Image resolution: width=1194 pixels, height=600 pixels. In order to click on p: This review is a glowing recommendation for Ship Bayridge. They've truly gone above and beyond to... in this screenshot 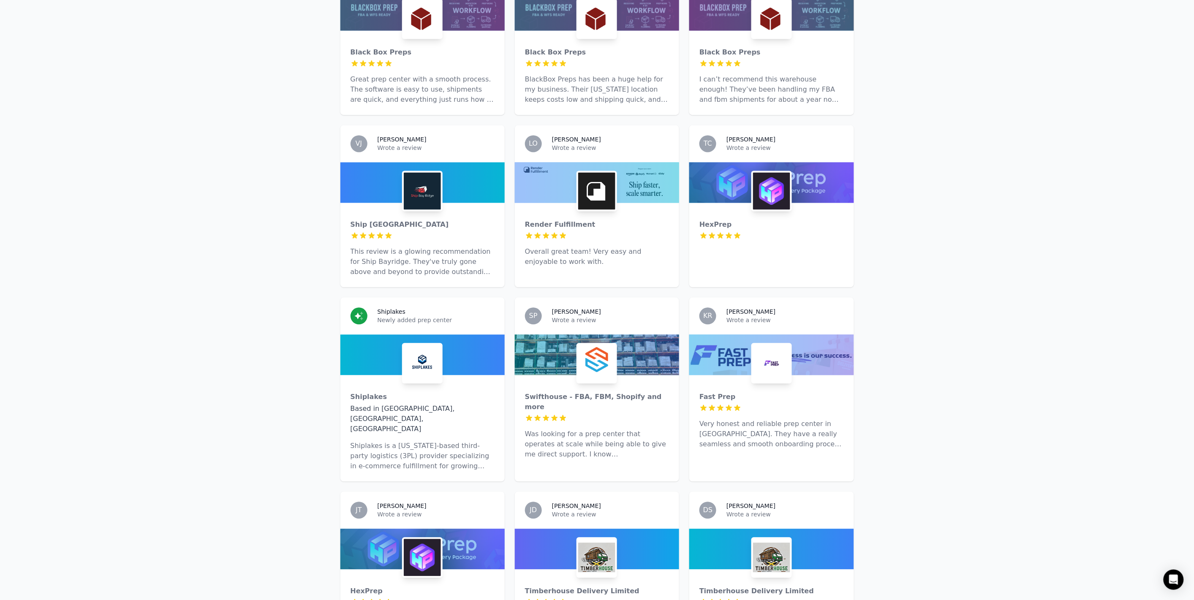, I will do `click(422, 262)`.